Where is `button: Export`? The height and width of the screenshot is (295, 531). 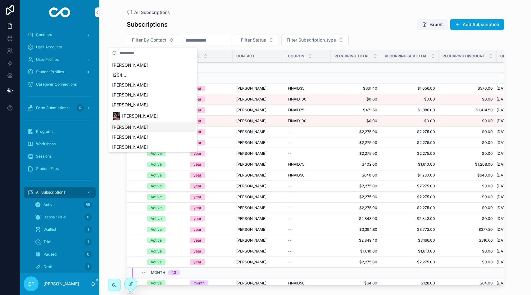
button: Export is located at coordinates (432, 25).